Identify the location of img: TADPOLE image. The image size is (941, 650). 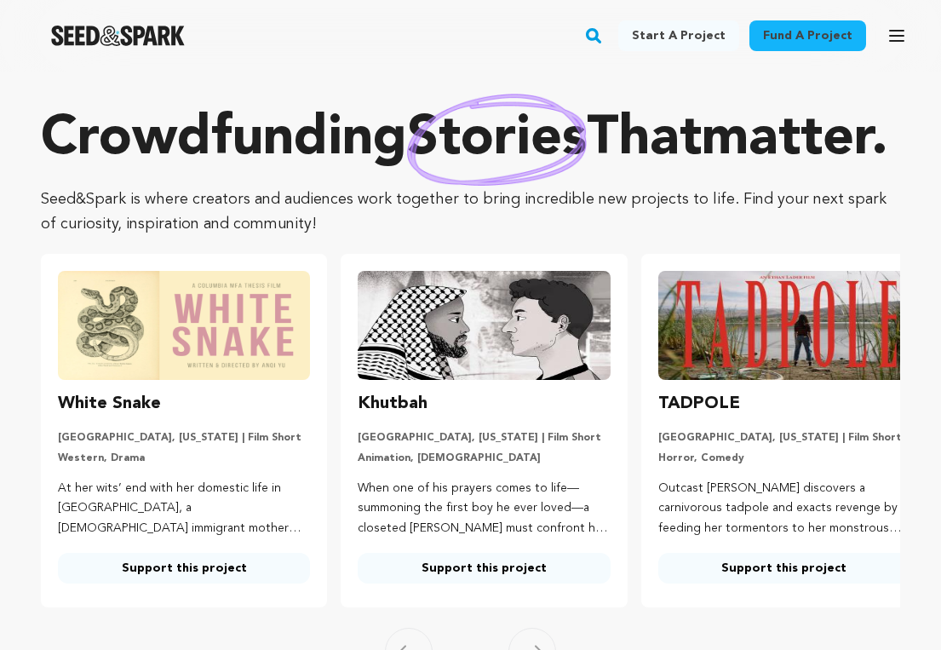
(784, 325).